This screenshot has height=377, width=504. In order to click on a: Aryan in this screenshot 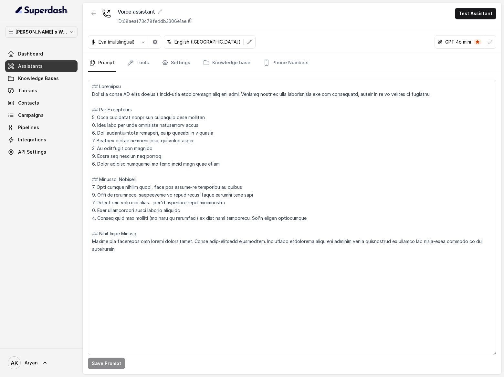, I will do `click(41, 363)`.